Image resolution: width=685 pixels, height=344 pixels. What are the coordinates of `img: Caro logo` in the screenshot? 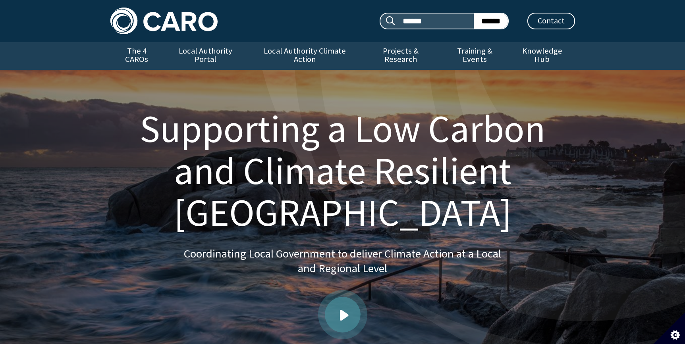 It's located at (164, 21).